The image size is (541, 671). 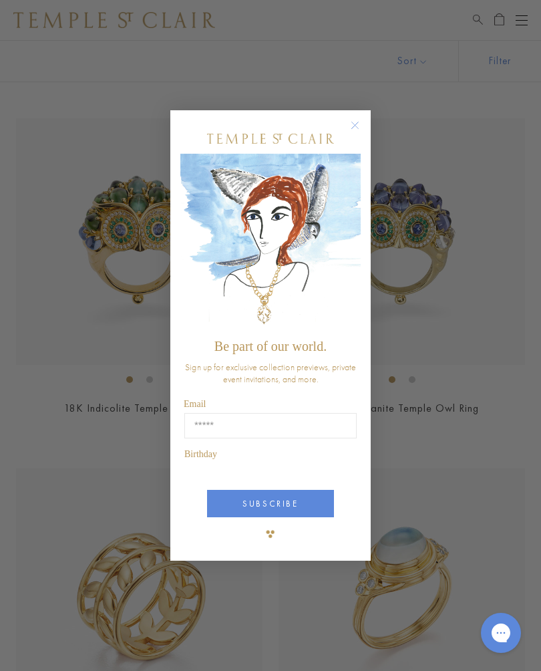 I want to click on span: Birthday, so click(x=200, y=454).